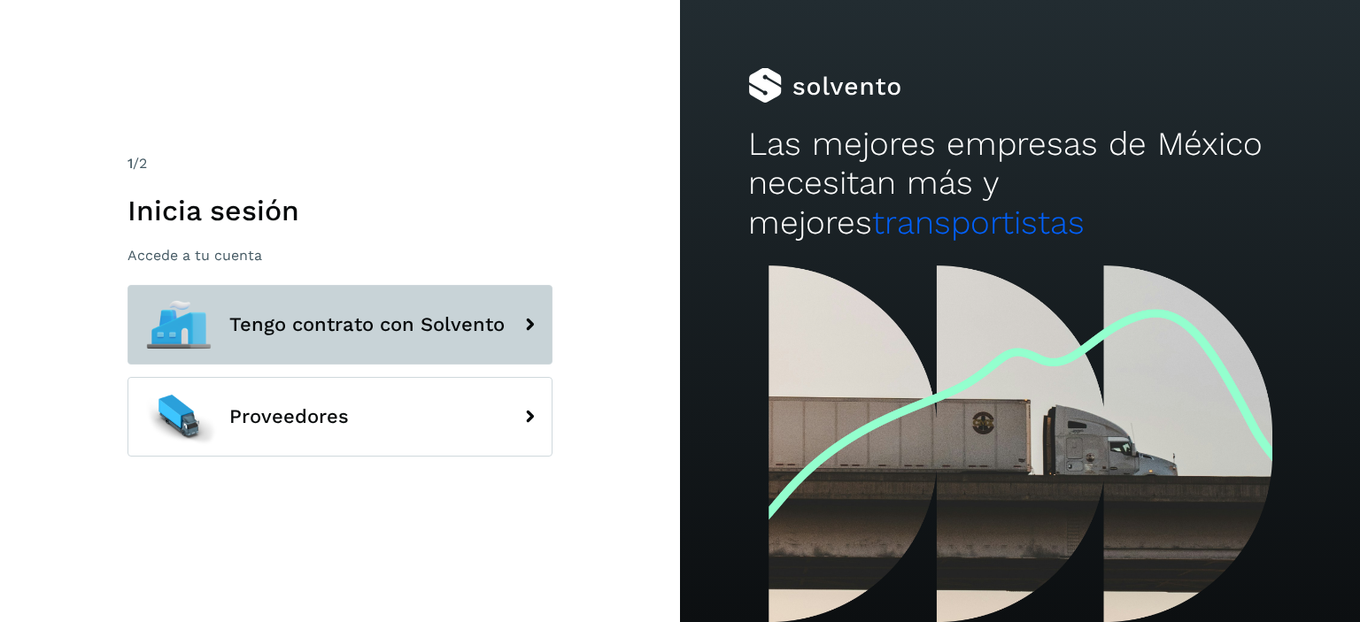 The height and width of the screenshot is (622, 1360). What do you see at coordinates (340, 164) in the screenshot?
I see `div: /2` at bounding box center [340, 164].